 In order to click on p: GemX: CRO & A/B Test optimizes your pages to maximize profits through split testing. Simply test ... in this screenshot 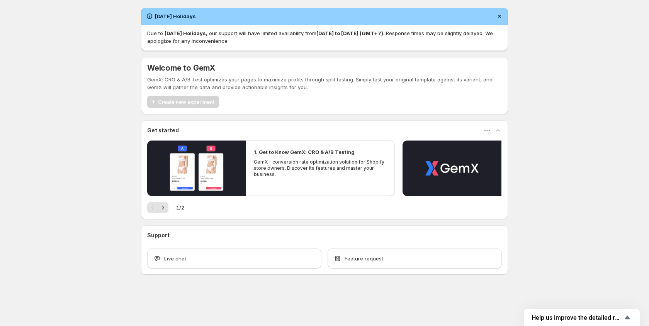, I will do `click(324, 83)`.